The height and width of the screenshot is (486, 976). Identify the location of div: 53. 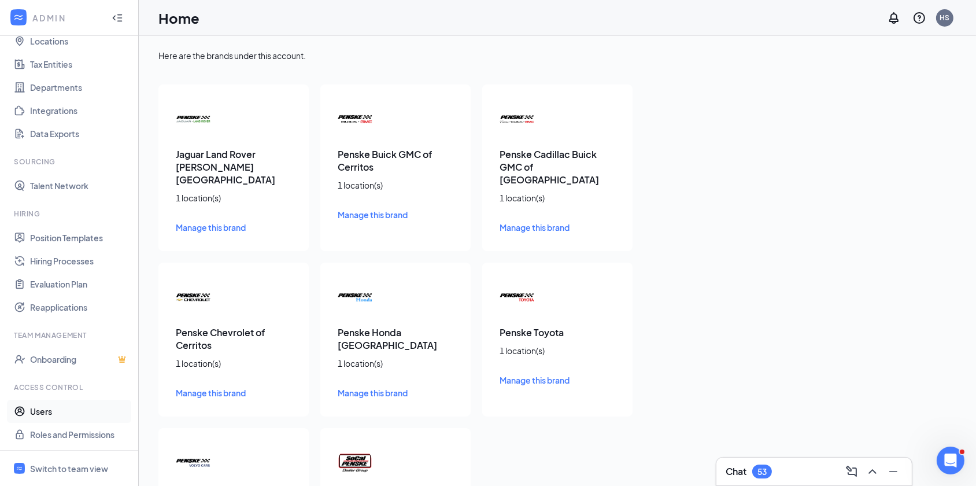
(762, 471).